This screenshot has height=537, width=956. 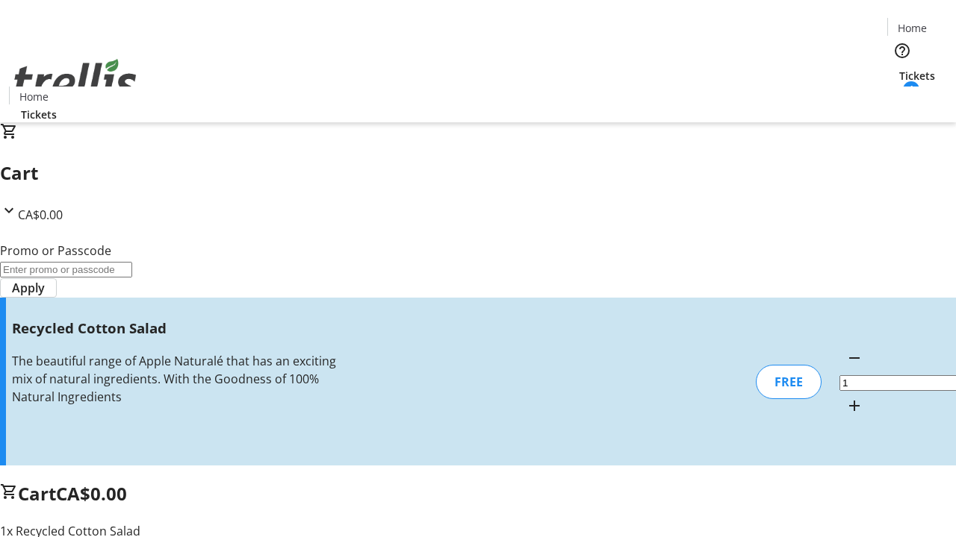 What do you see at coordinates (788, 382) in the screenshot?
I see `div: FREE` at bounding box center [788, 382].